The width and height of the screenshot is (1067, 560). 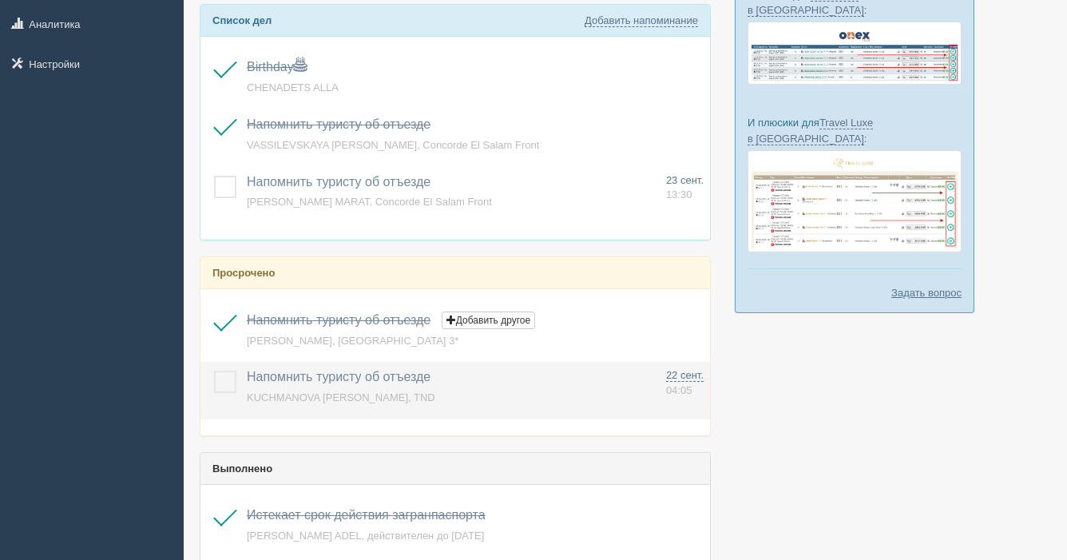 I want to click on button: Добавить другое, so click(x=488, y=320).